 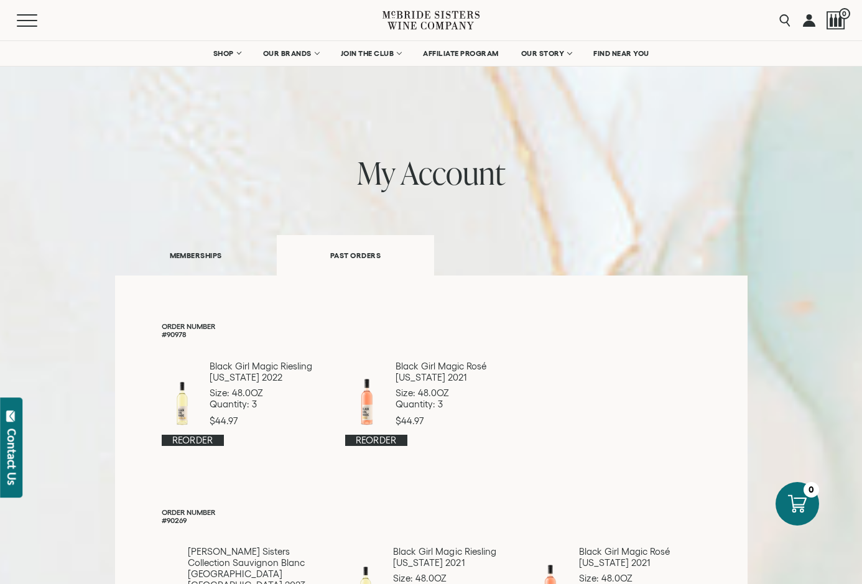 I want to click on h1: my account, so click(x=431, y=173).